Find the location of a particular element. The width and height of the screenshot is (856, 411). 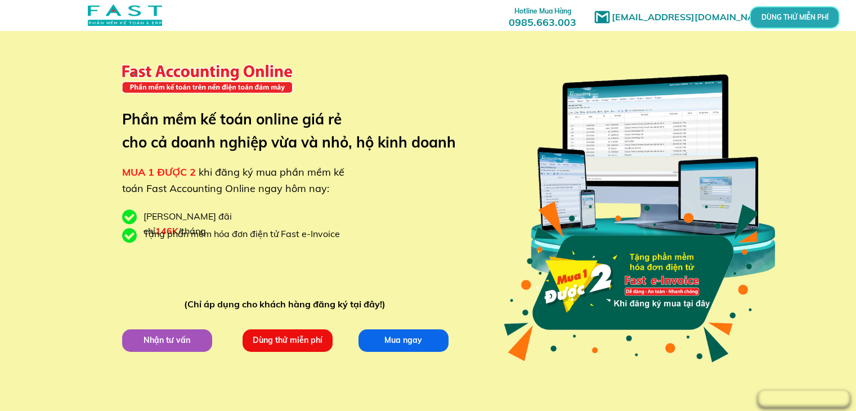

span: 146K is located at coordinates (167, 231).